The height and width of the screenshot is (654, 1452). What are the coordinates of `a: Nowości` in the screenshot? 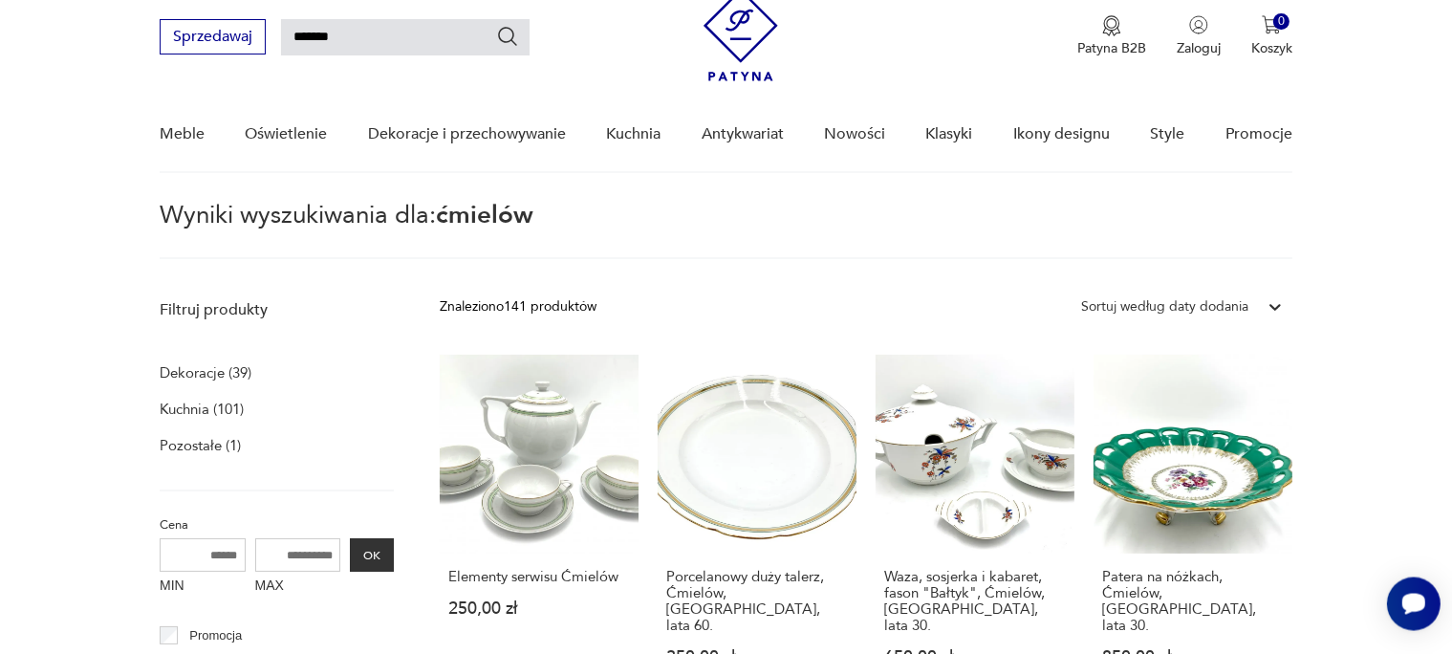 It's located at (855, 134).